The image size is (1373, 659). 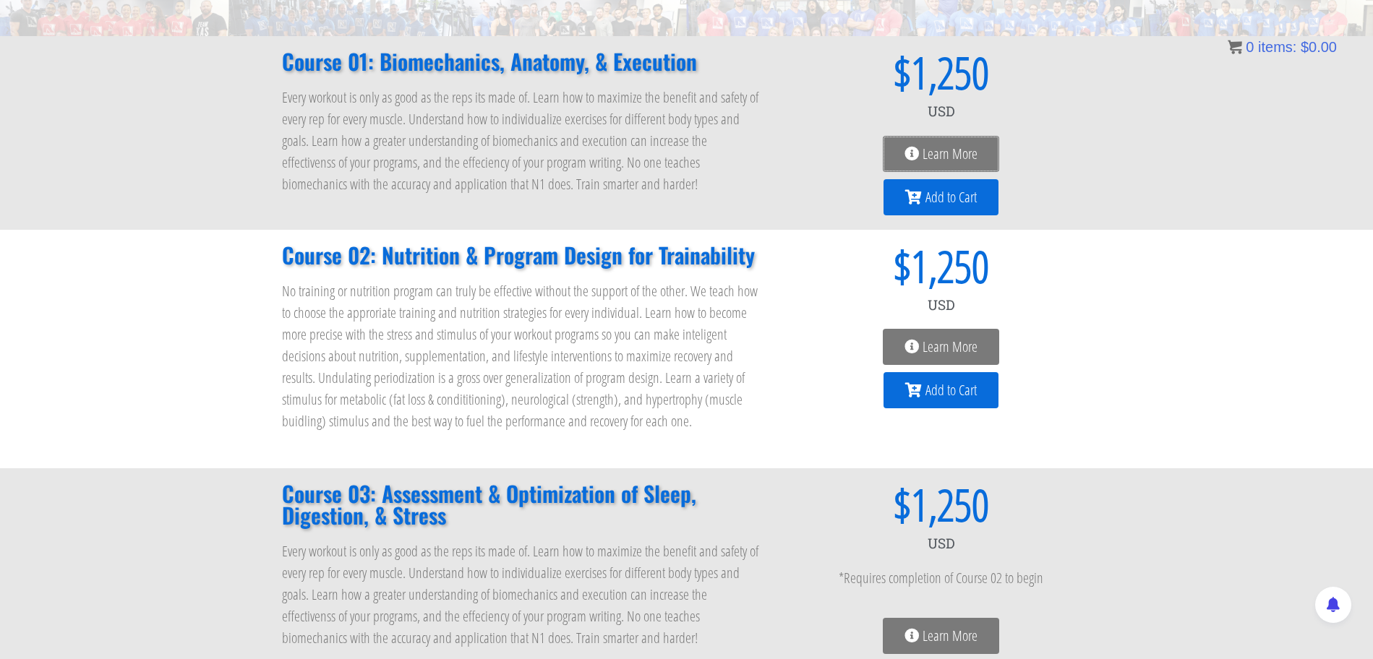 What do you see at coordinates (522, 505) in the screenshot?
I see `h2: Course 03: Assessment & Optimization of Sleep, Digestion, & Stress` at bounding box center [522, 505].